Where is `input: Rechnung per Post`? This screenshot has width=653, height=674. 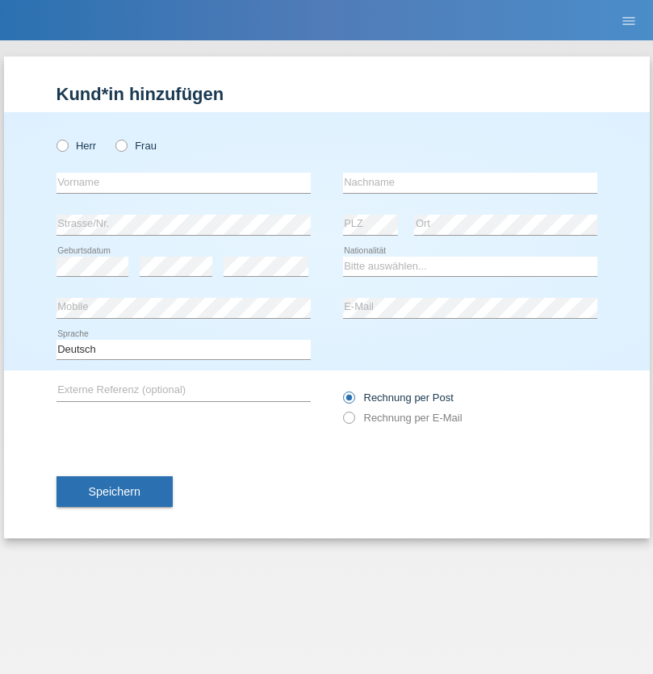 input: Rechnung per Post is located at coordinates (348, 401).